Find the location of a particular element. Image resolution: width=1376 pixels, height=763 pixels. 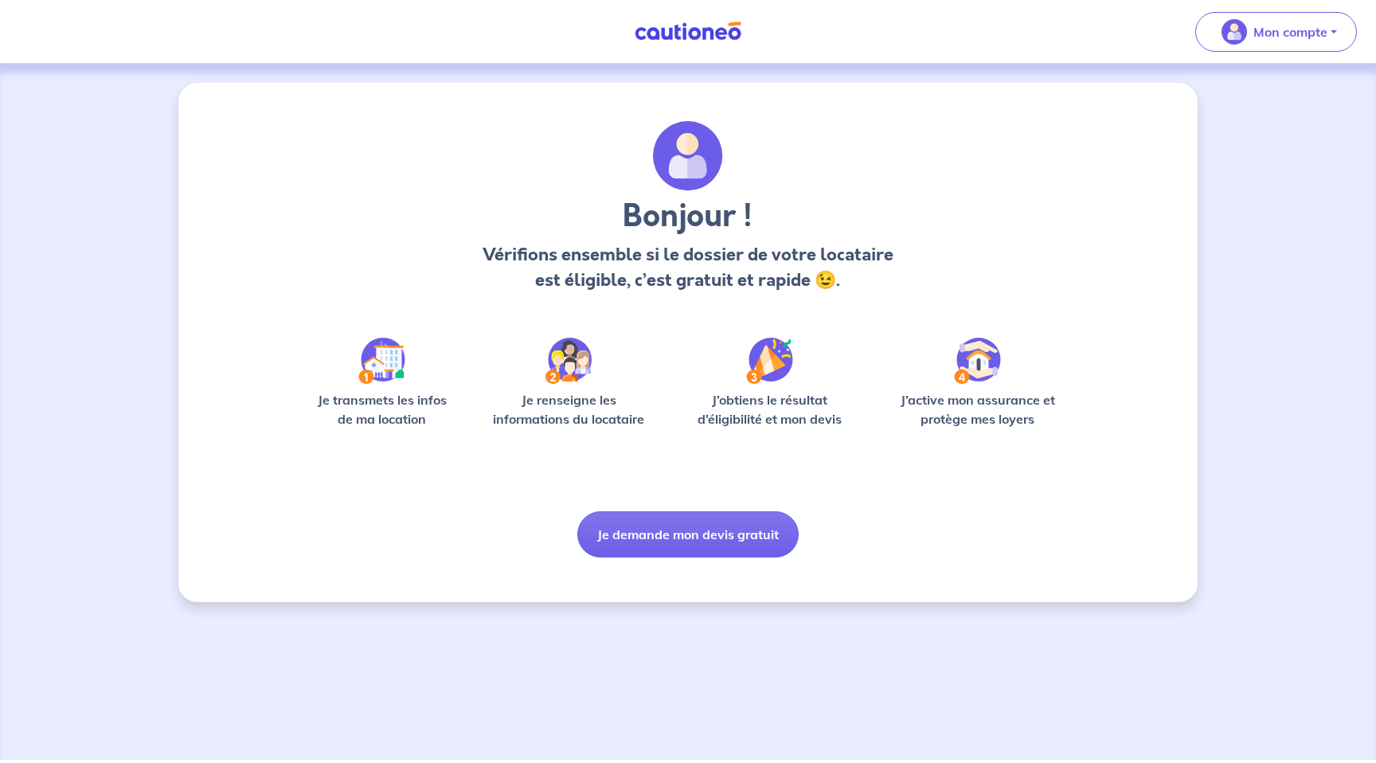

button: Je demande mon devis gratuit is located at coordinates (688, 534).